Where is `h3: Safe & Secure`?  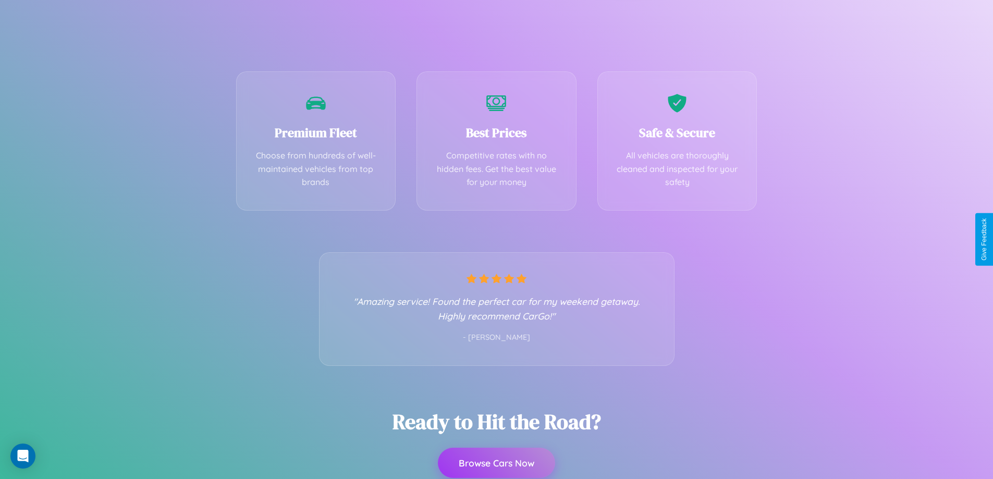
h3: Safe & Secure is located at coordinates (677, 132).